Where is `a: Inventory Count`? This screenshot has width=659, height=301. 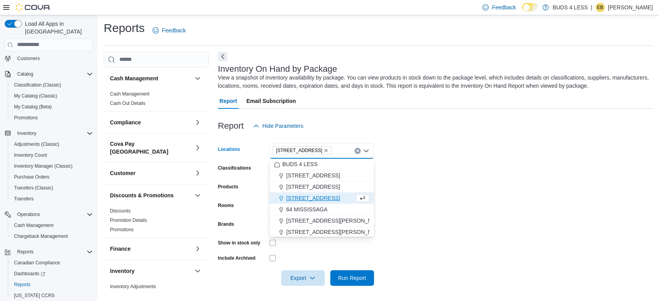
a: Inventory Count is located at coordinates (30, 155).